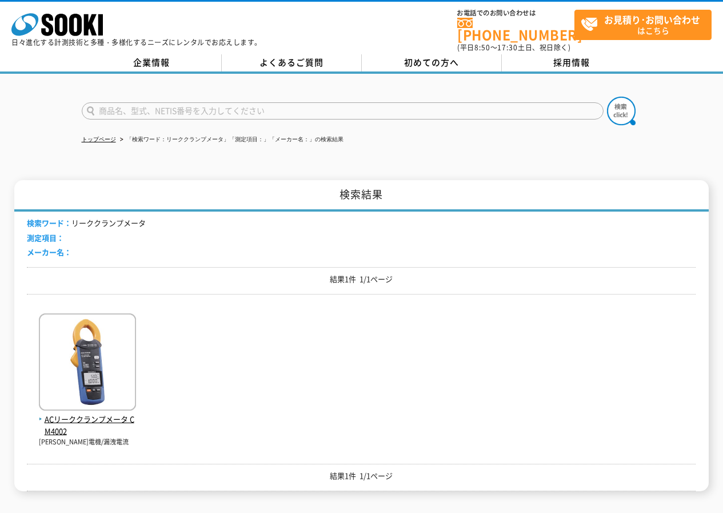 This screenshot has width=723, height=513. I want to click on strong: お見積り･お問い合わせ, so click(652, 19).